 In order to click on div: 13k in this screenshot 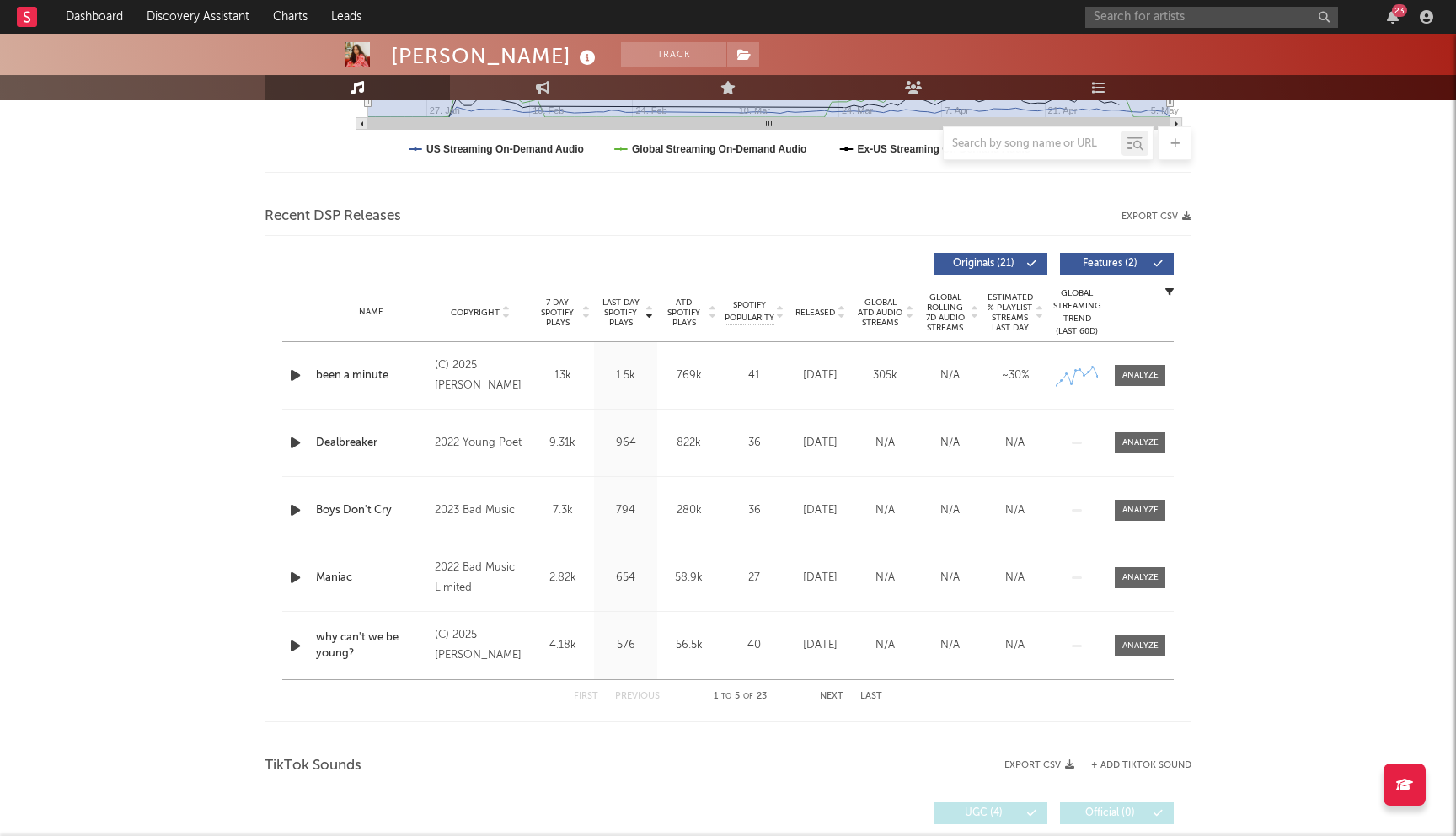, I will do `click(562, 376)`.